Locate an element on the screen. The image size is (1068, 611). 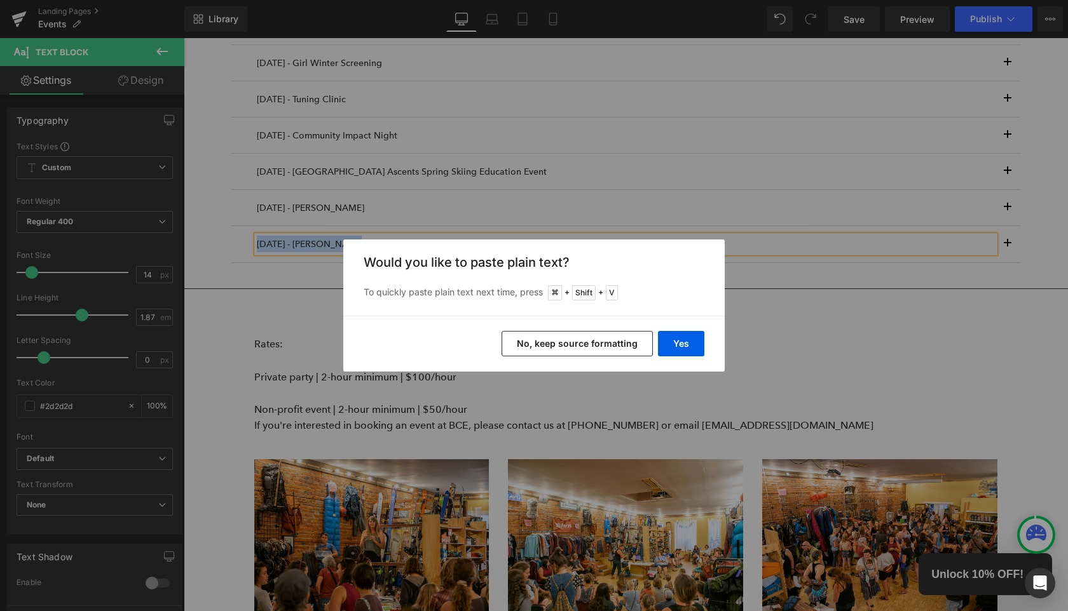
p: Non-profit event | 2-hour minimum | $50/hour​ is located at coordinates (442, 372).